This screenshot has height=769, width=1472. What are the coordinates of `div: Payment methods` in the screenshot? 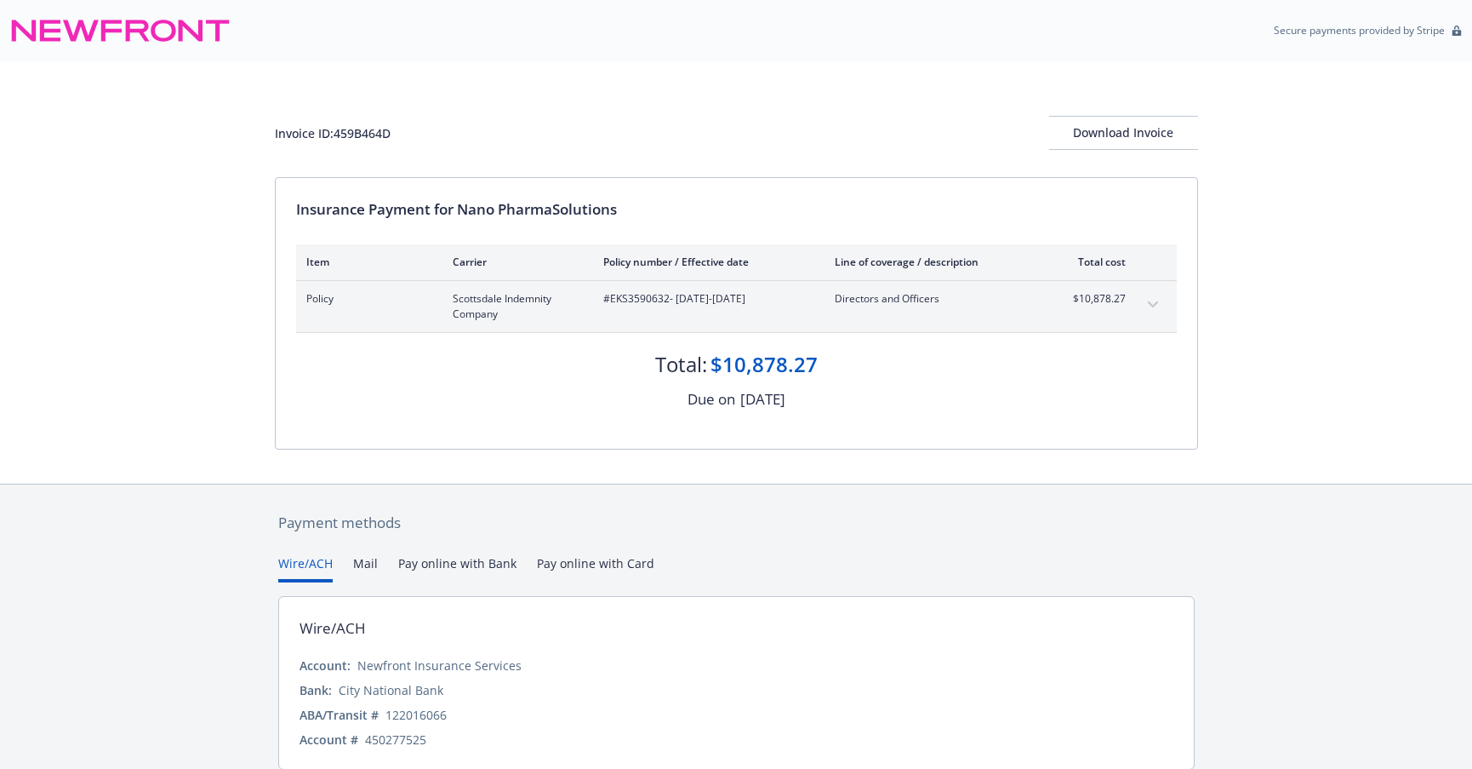 It's located at (736, 523).